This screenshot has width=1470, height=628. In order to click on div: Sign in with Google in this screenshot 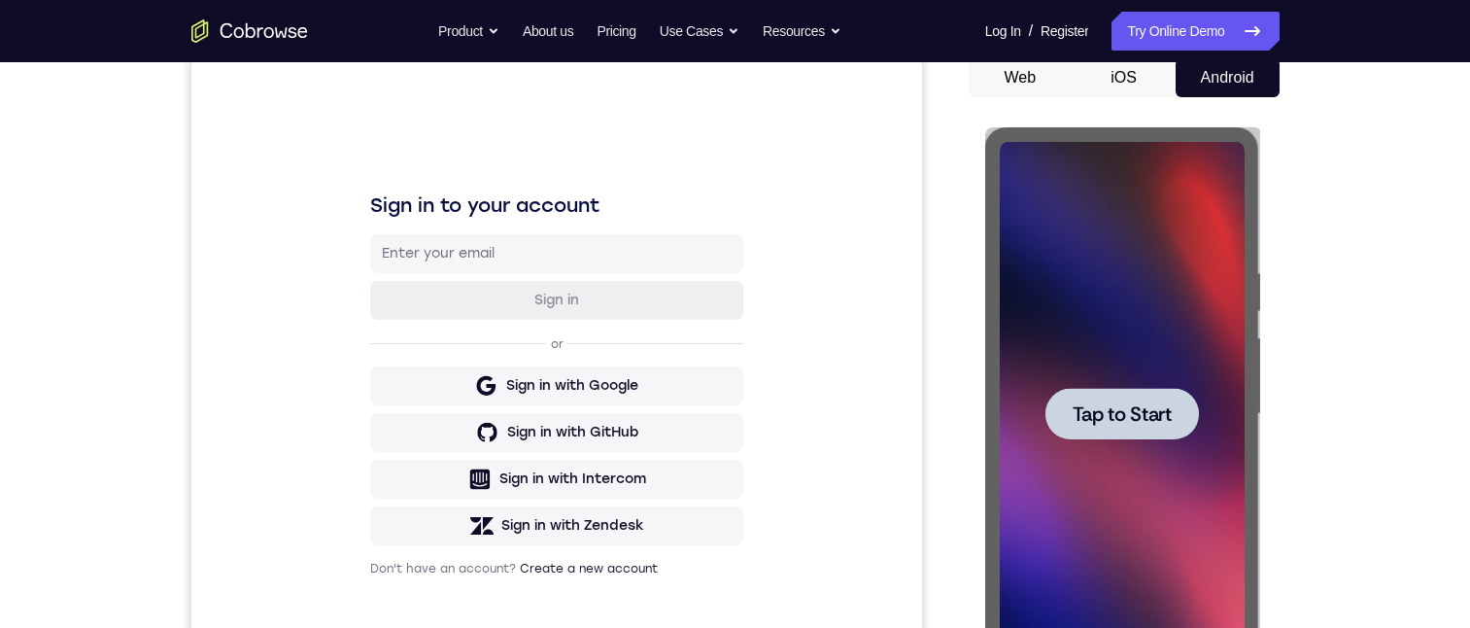, I will do `click(381, 328)`.